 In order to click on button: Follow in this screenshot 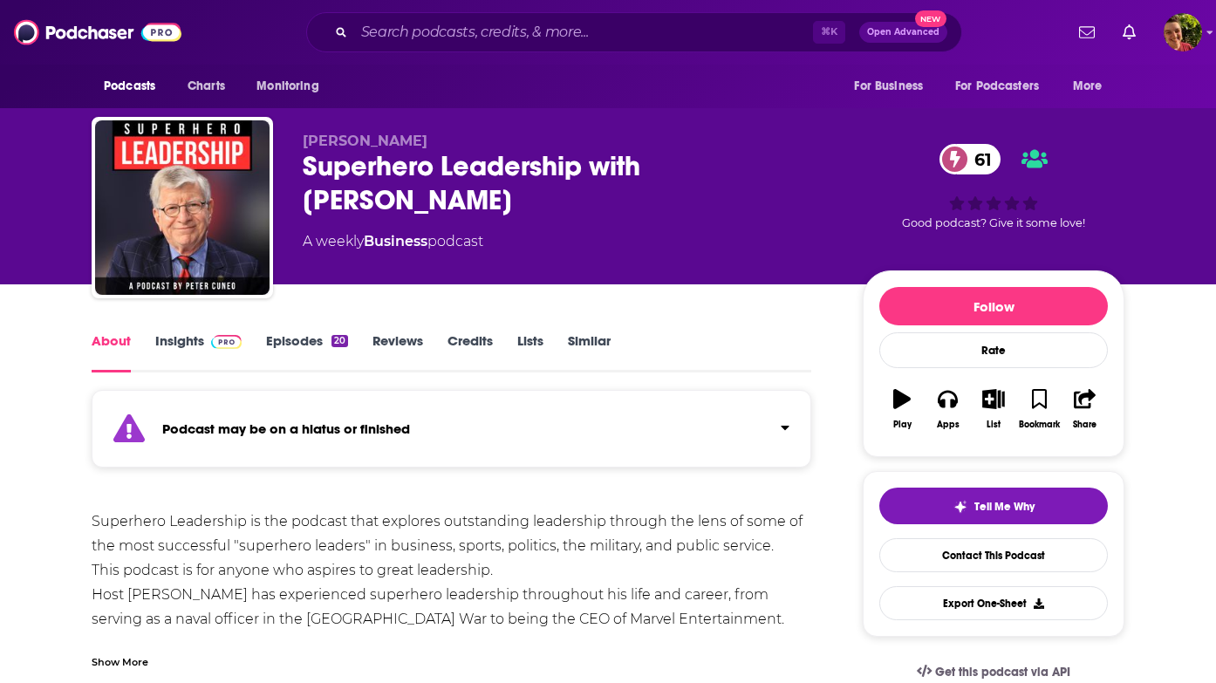, I will do `click(993, 306)`.